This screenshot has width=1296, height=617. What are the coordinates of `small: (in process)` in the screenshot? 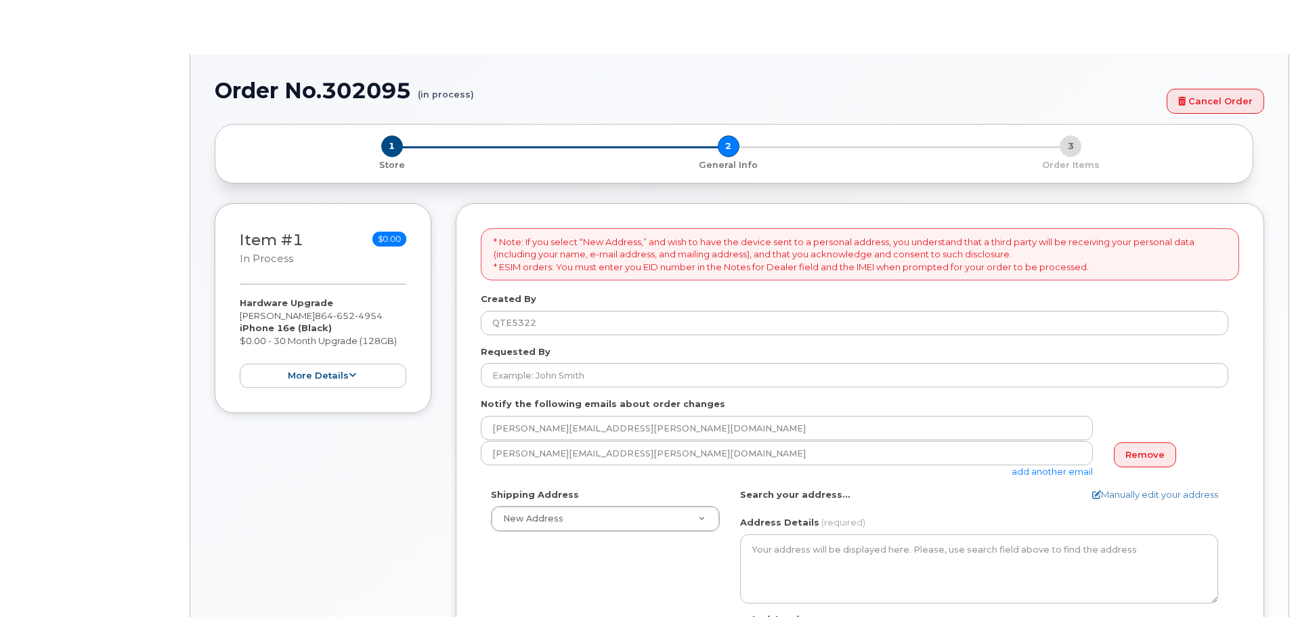 It's located at (446, 89).